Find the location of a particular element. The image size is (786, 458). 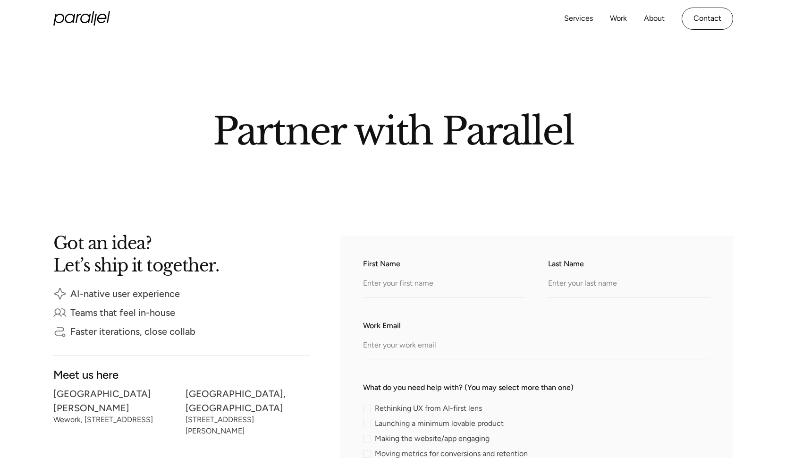

label: Work Email is located at coordinates (536, 326).